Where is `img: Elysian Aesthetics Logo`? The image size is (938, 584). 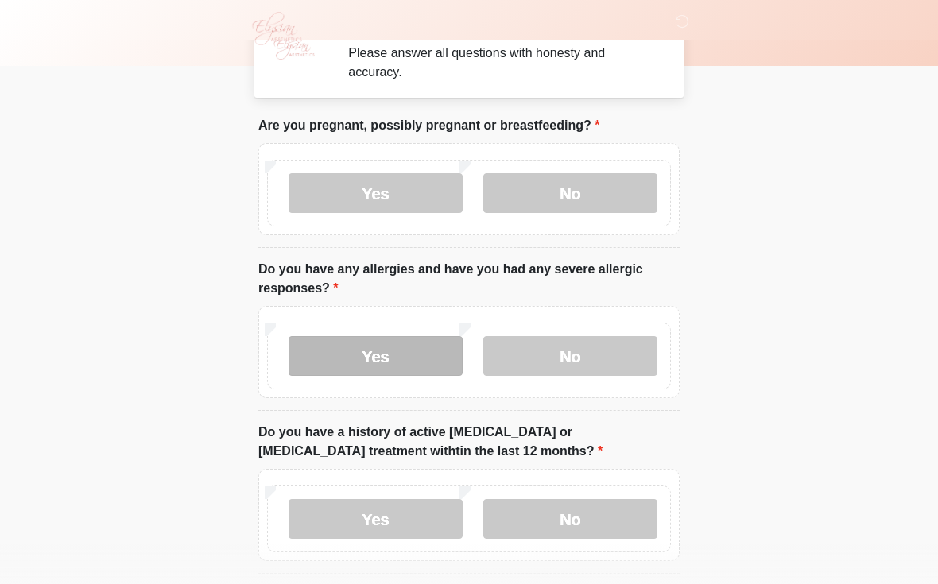 img: Elysian Aesthetics Logo is located at coordinates (276, 29).